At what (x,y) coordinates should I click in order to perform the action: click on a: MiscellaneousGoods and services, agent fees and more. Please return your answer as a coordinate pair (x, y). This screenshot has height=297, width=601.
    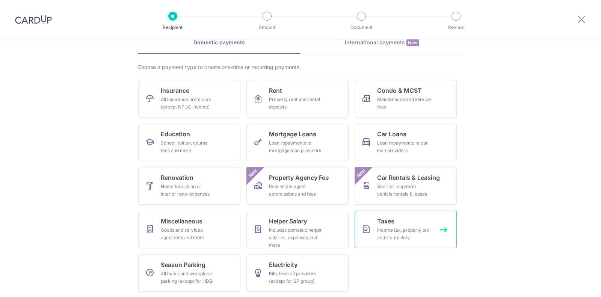
    Looking at the image, I should click on (189, 230).